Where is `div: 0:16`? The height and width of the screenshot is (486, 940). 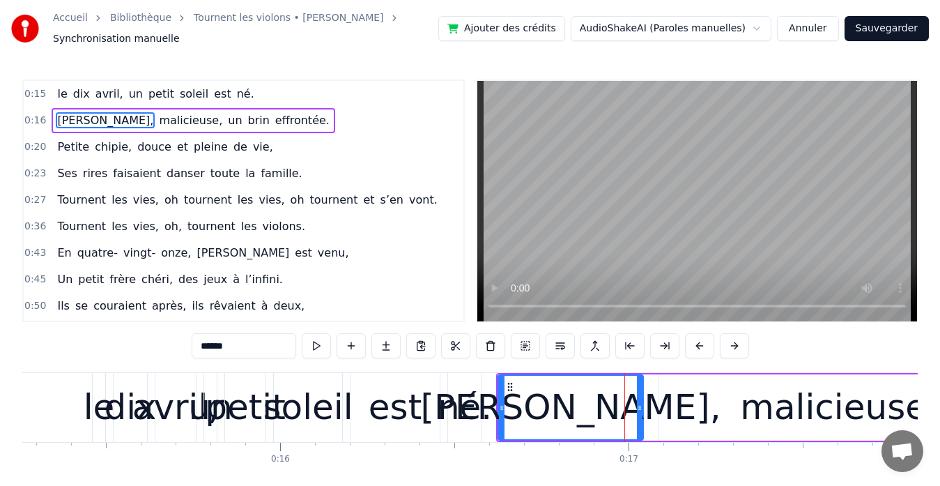
div: 0:16 is located at coordinates (280, 459).